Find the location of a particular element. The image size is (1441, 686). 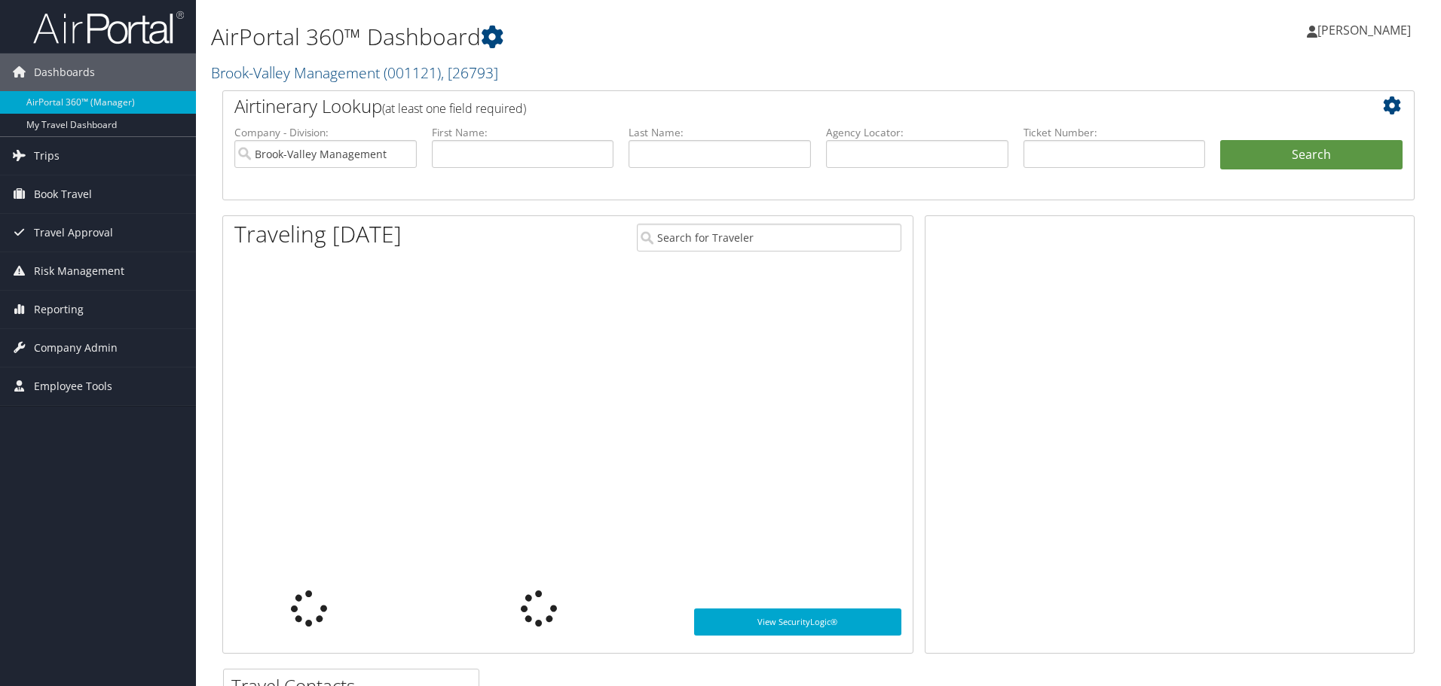

span: Travel Approval is located at coordinates (73, 233).